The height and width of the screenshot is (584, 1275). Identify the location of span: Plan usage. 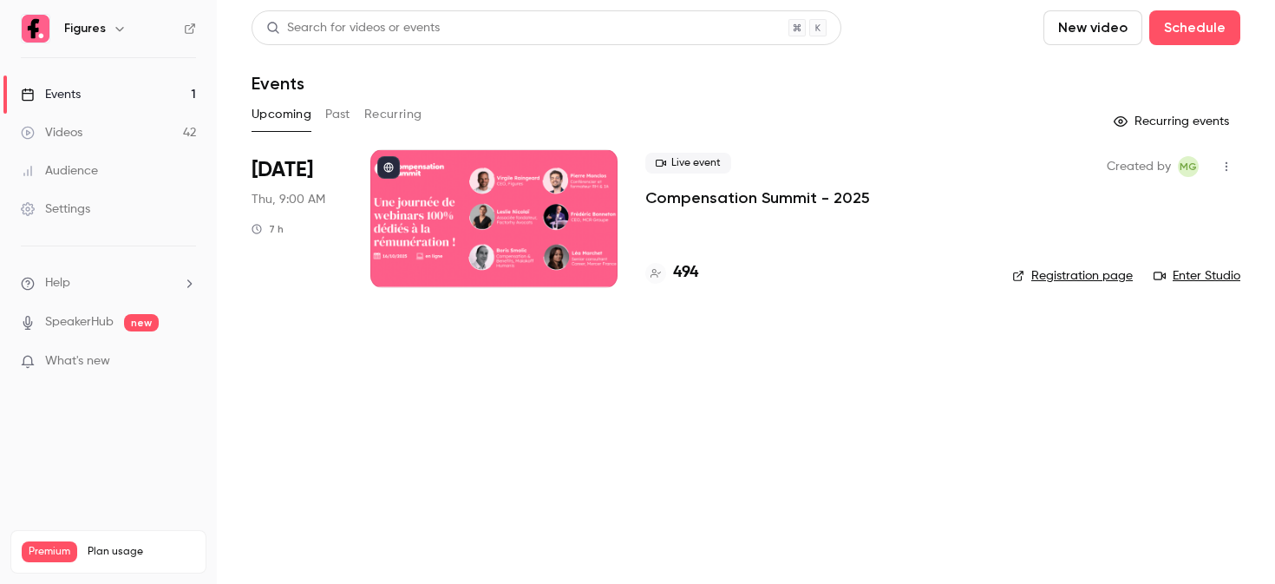
(141, 552).